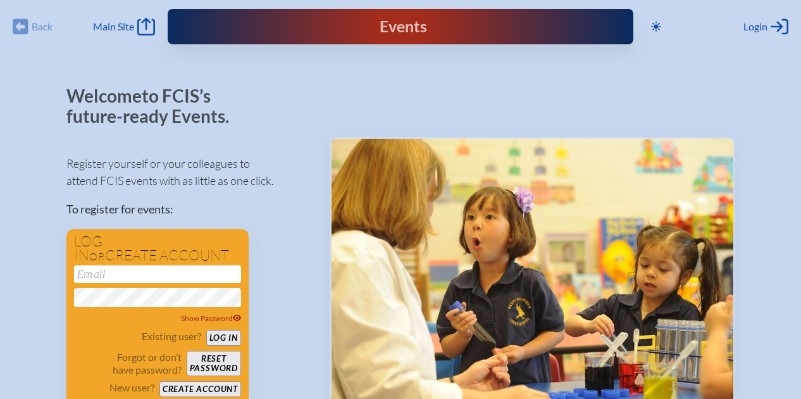 This screenshot has width=801, height=399. Describe the element at coordinates (188, 172) in the screenshot. I see `p: Register yourself or your colleagues to attend FCIS events with as little as one click.` at that location.